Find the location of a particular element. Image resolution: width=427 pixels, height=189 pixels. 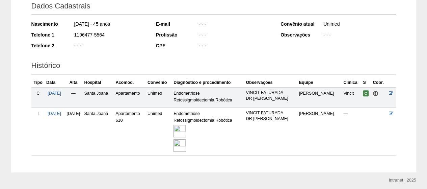

div: 1196477-5564 is located at coordinates (110, 35).